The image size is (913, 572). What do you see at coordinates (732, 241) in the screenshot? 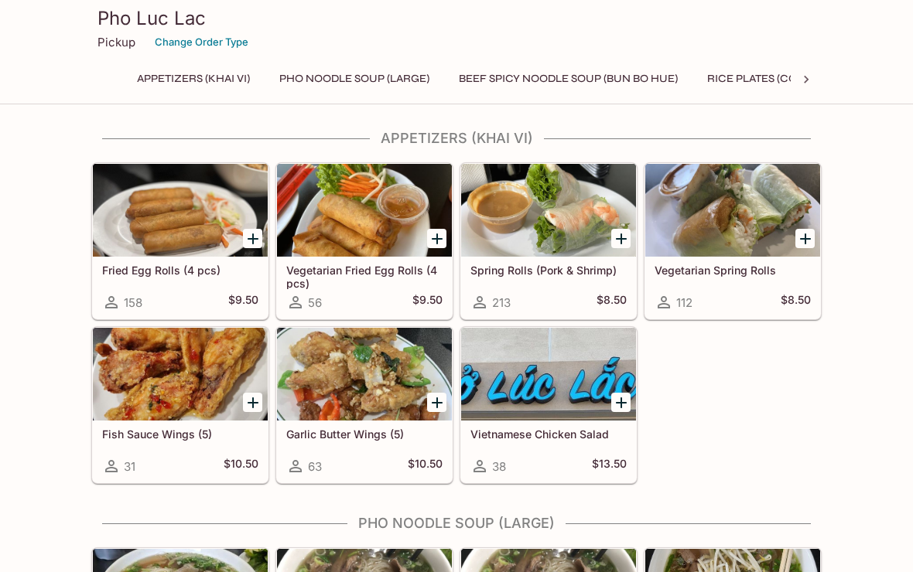
I see `a: Vegetarian Spring Rolls112$8.50` at bounding box center [732, 241].